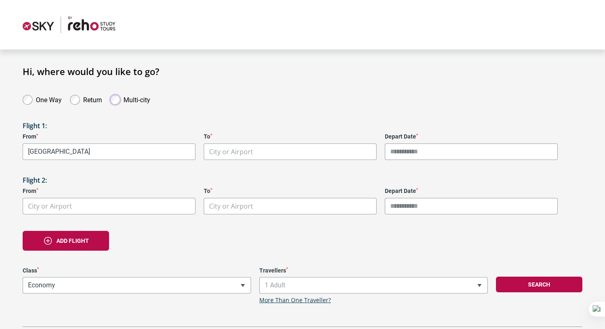  I want to click on label: Class, so click(137, 270).